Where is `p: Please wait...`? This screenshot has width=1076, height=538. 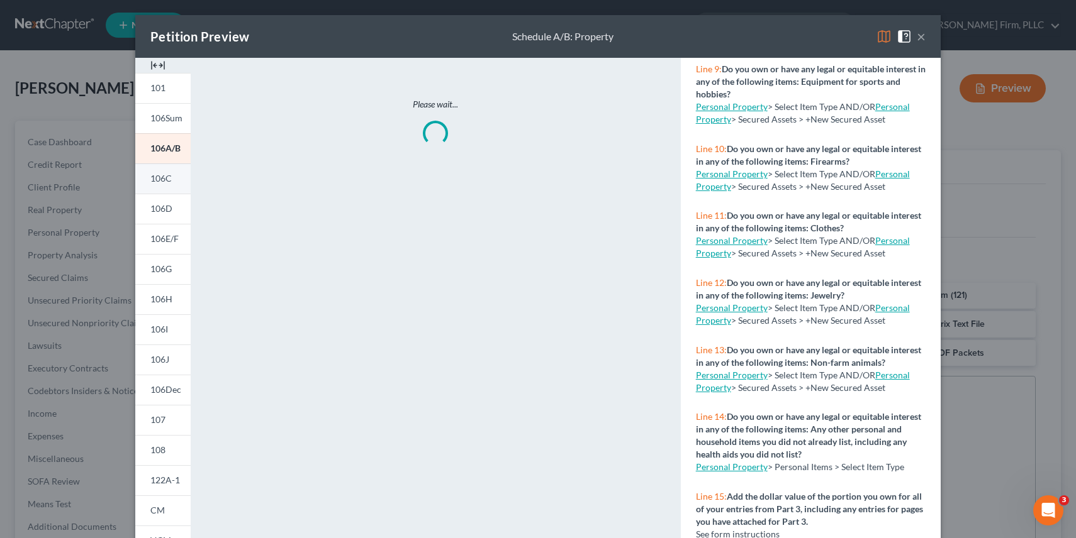 p: Please wait... is located at coordinates (435, 104).